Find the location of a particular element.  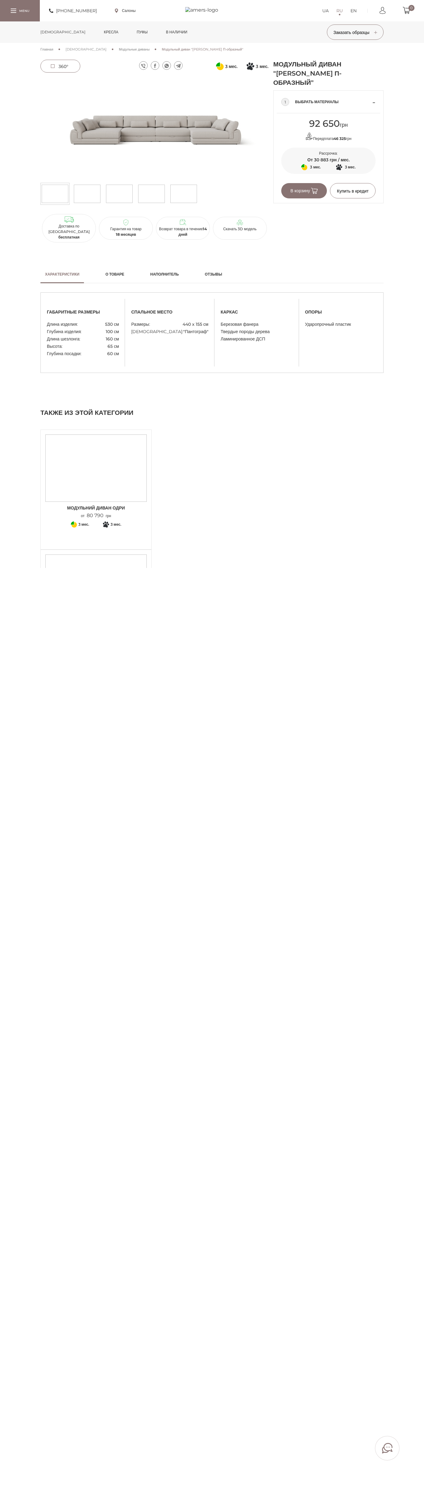

span: 60 см is located at coordinates (113, 354).